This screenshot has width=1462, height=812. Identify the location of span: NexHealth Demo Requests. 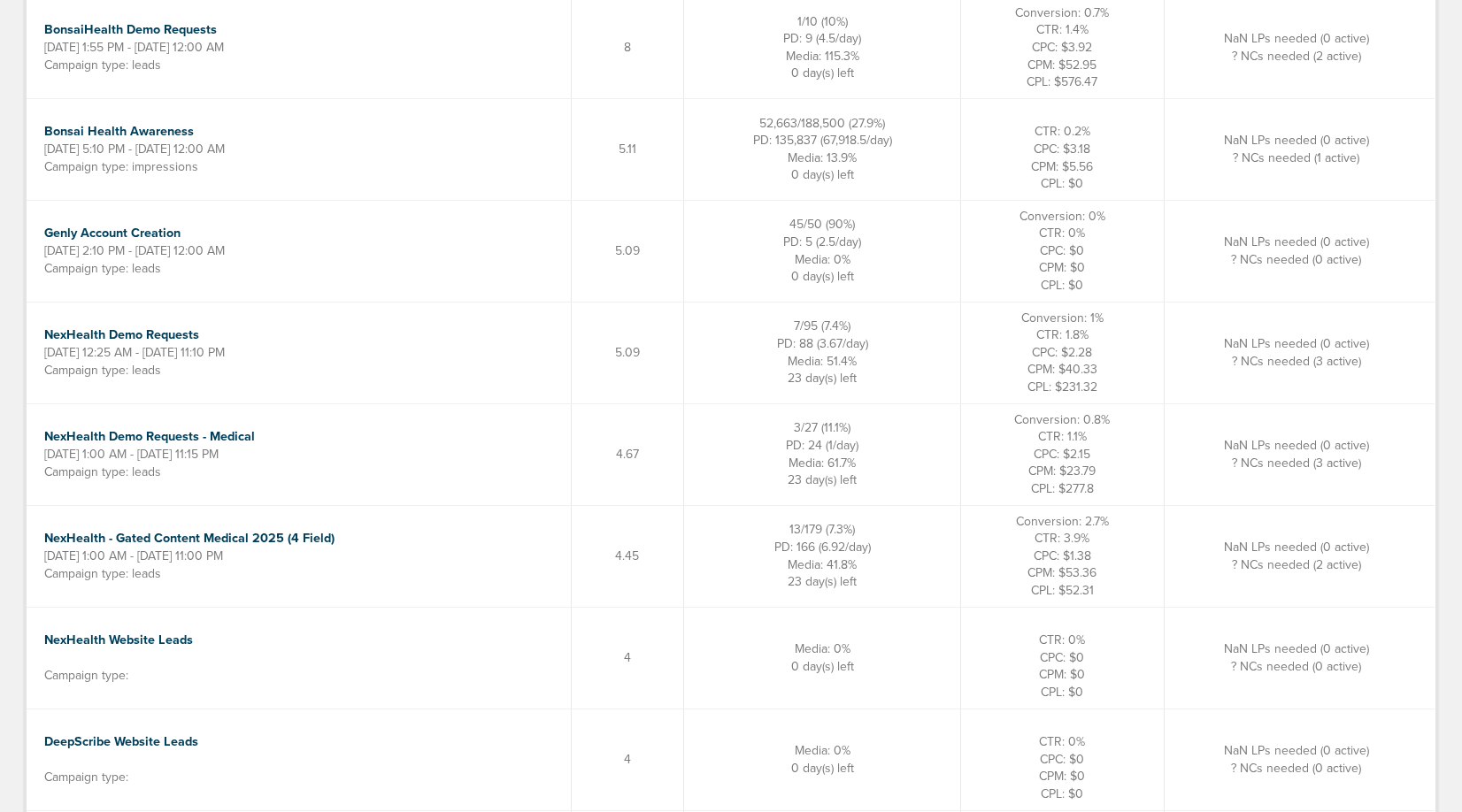
(121, 334).